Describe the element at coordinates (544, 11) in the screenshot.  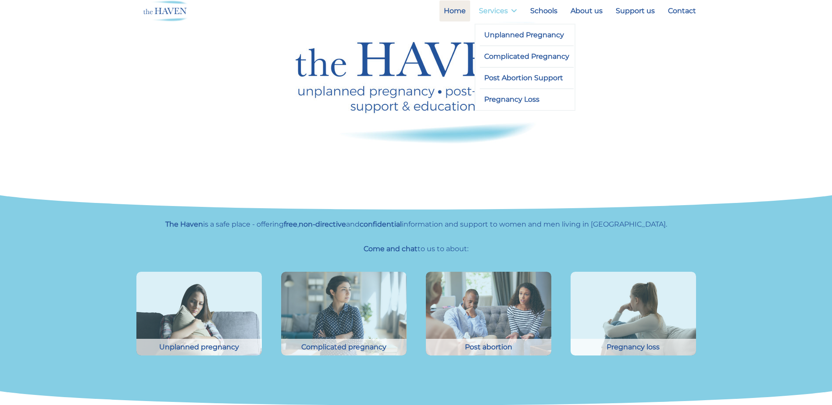
I see `a: Schools` at that location.